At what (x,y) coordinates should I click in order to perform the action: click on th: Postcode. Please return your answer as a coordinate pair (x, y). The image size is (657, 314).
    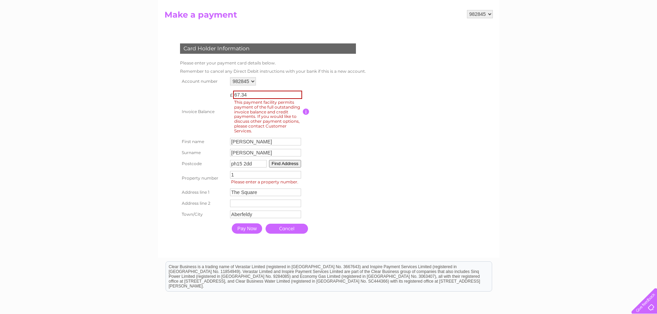
    Looking at the image, I should click on (203, 164).